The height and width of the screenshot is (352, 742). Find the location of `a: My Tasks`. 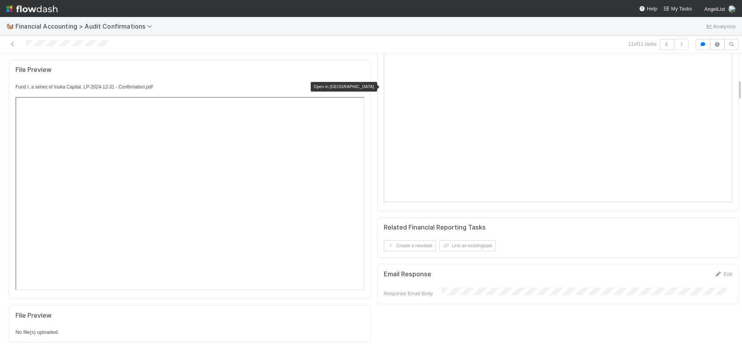

a: My Tasks is located at coordinates (677, 9).